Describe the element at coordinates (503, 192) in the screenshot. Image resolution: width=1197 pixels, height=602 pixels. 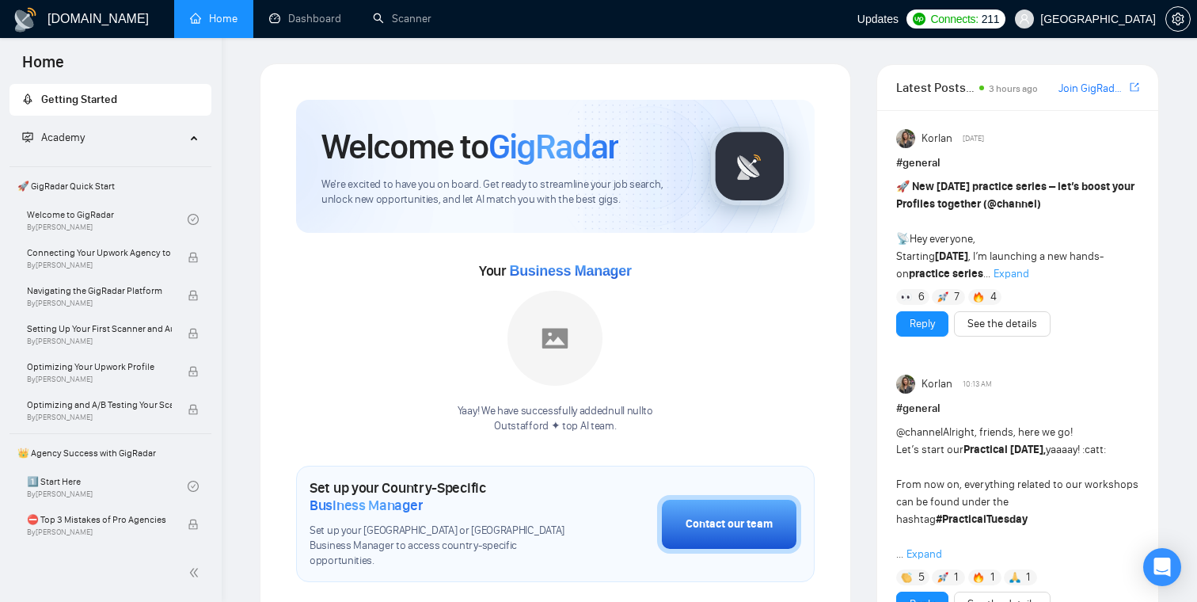
I see `span: We're excited to have you on board. Get ready to streamline your job search, unlock new opportuni...` at that location.